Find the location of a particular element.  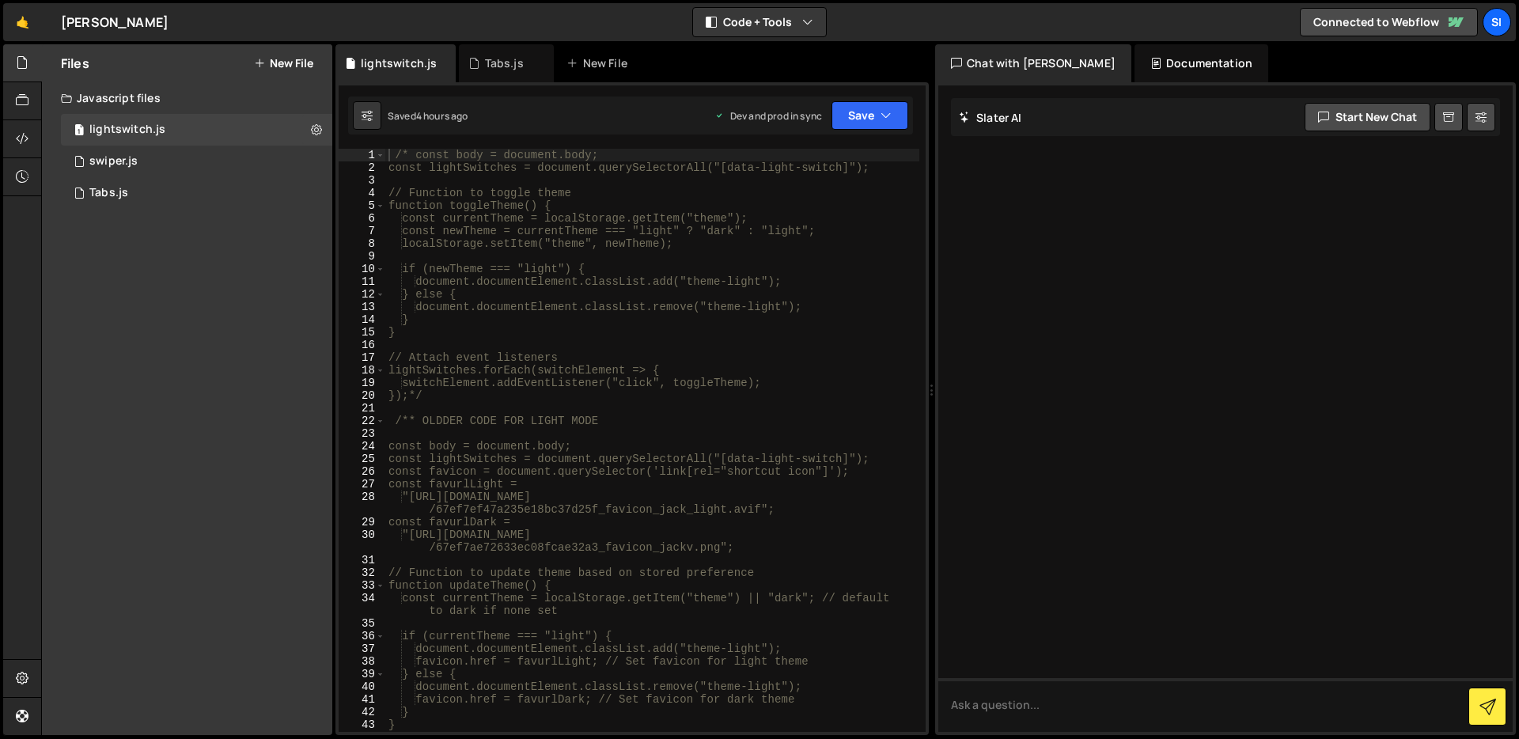

div: 12705/31853.js is located at coordinates (196, 193).